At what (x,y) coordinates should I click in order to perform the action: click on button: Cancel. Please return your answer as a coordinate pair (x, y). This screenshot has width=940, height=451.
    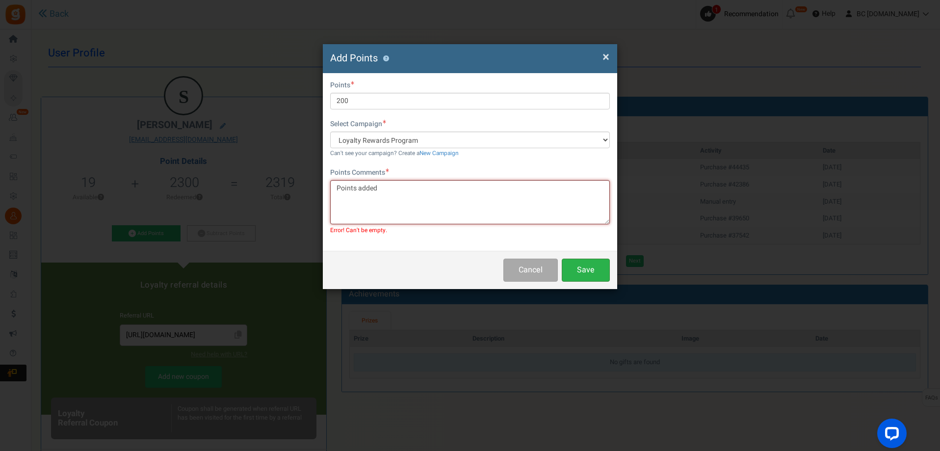
    Looking at the image, I should click on (530, 270).